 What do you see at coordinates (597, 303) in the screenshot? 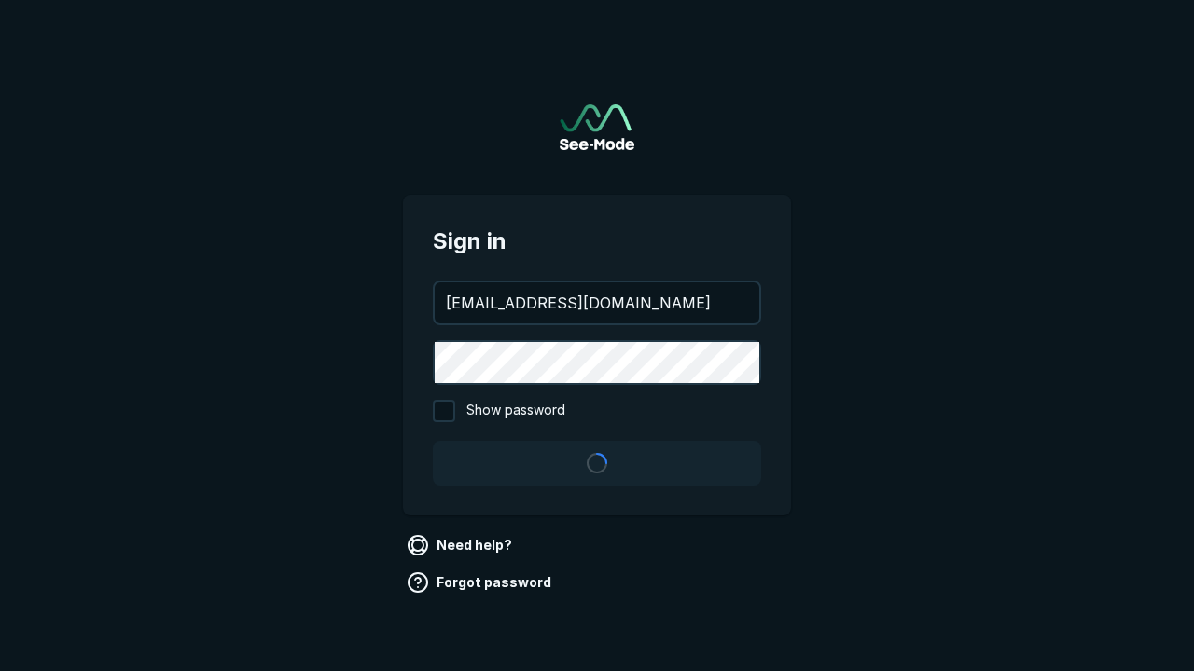
I see `input: your@email.com` at bounding box center [597, 303].